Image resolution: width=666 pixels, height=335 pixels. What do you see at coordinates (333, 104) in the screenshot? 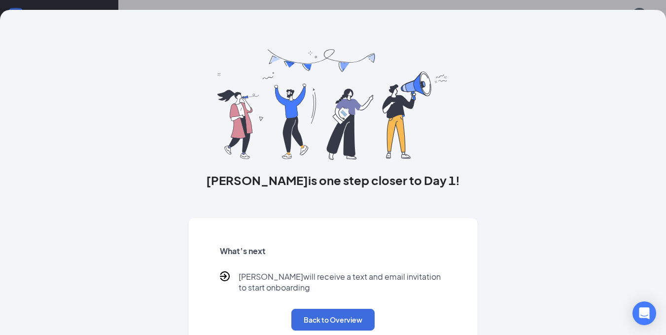
I see `img: you are all set` at bounding box center [333, 104].